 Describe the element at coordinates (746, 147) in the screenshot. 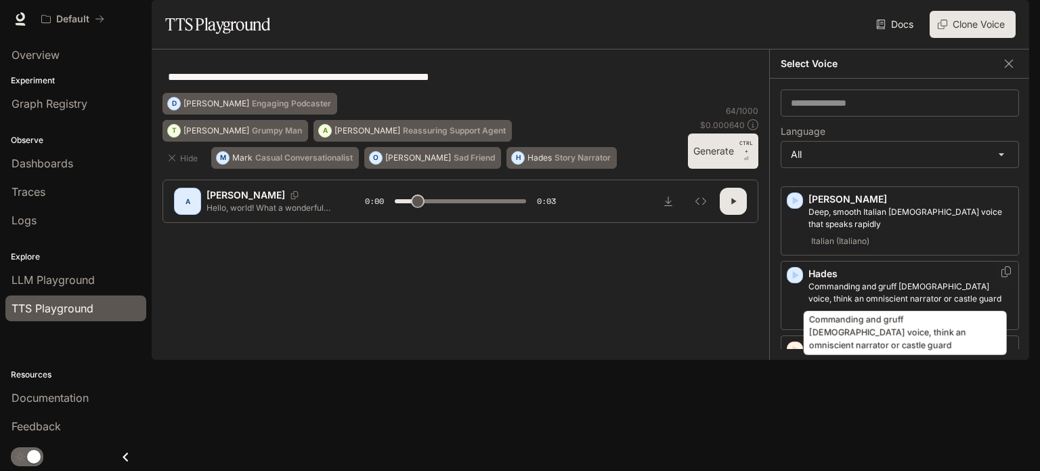

I see `p: CTRL +` at that location.